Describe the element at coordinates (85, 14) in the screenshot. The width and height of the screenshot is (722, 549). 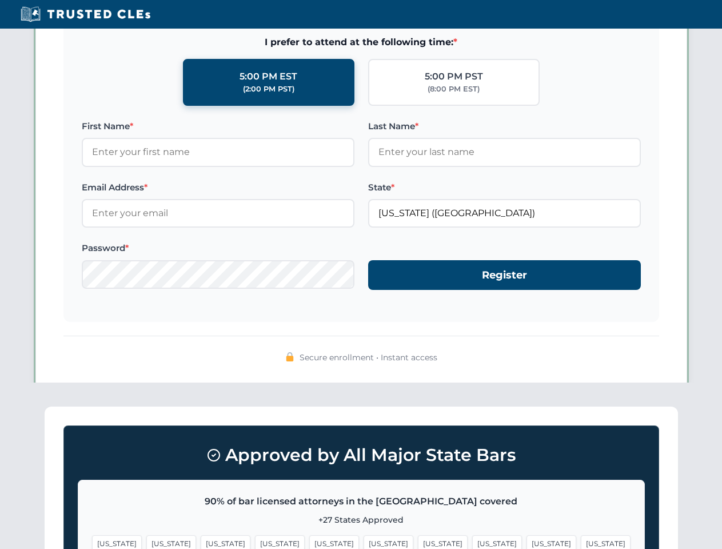
I see `img: Trusted CLEs` at that location.